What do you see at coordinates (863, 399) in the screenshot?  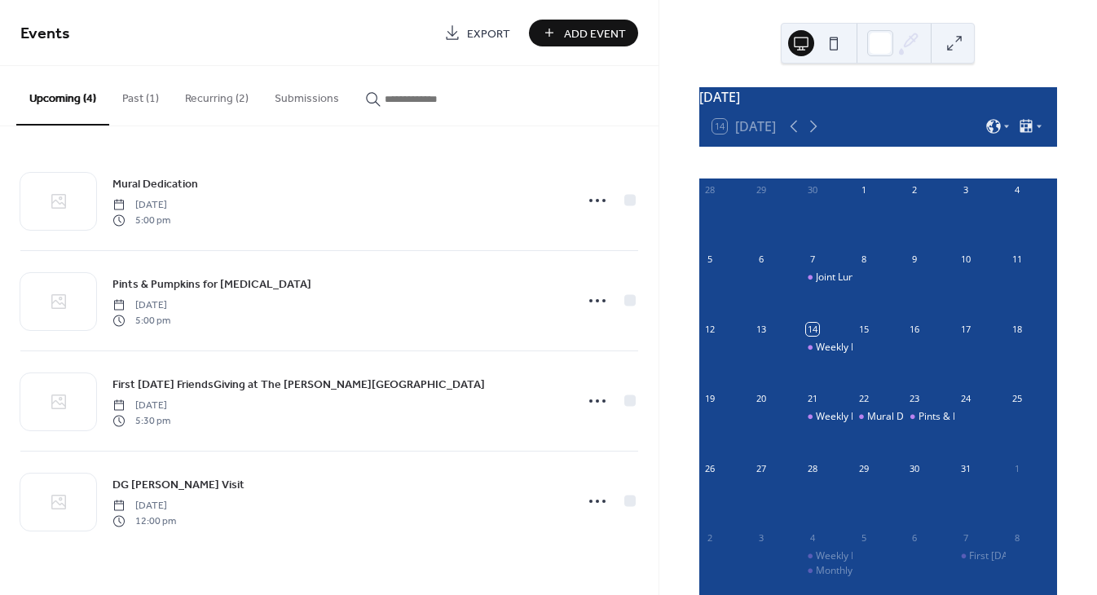 I see `div: 22` at bounding box center [863, 399].